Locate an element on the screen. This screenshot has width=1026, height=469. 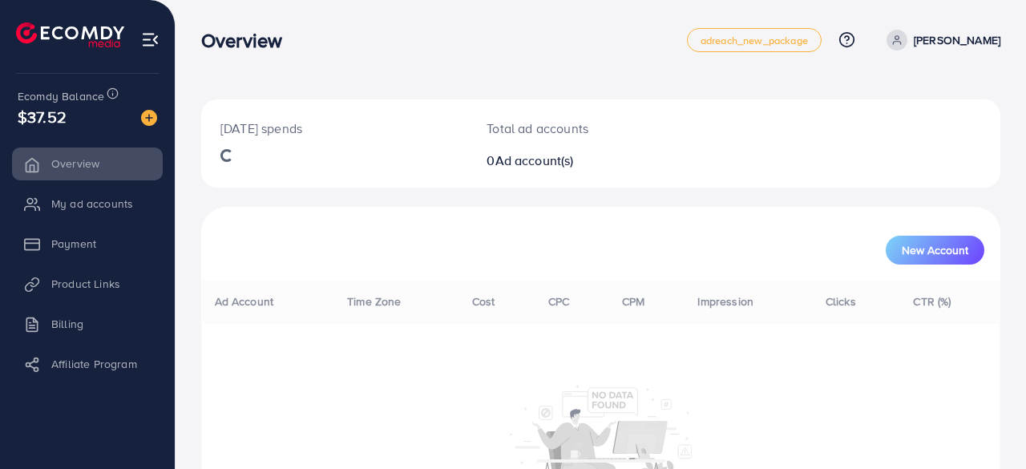
h3: Overview is located at coordinates (248, 40).